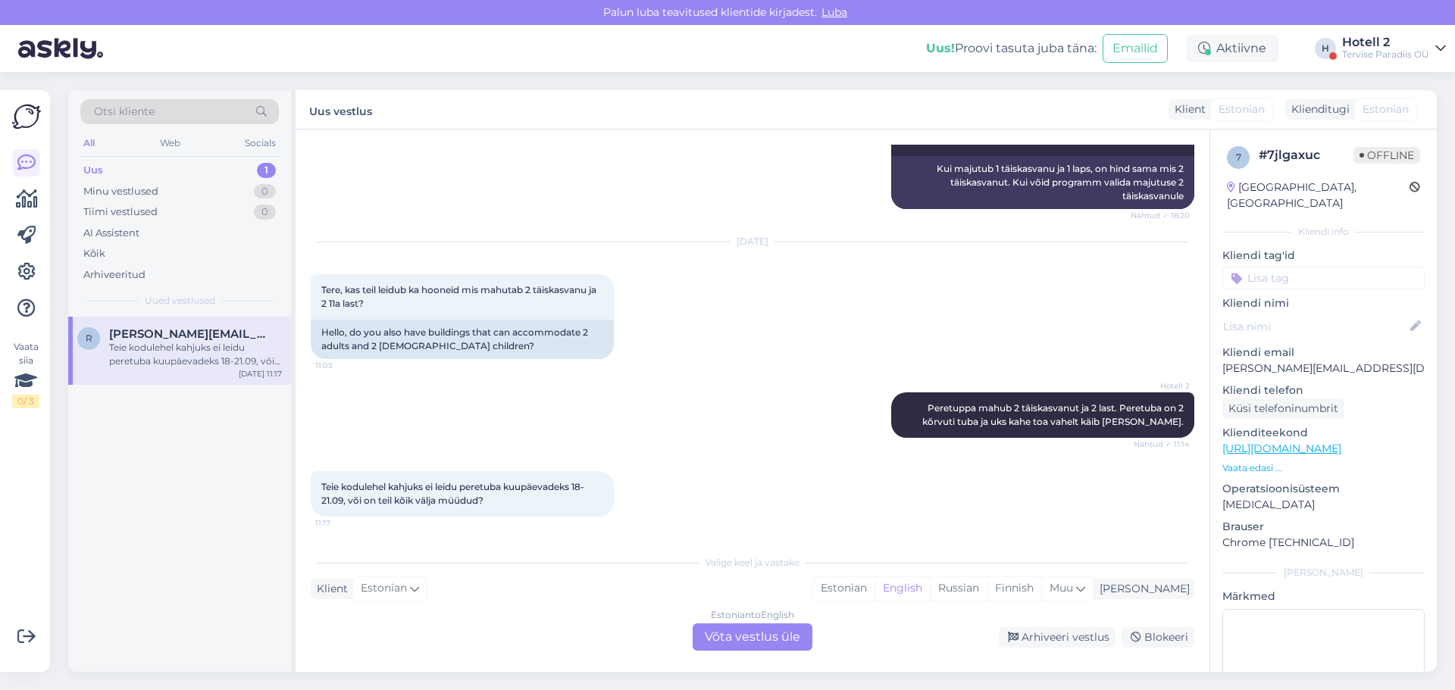  I want to click on span: Peretuppa mahub 2 täiskasvanut ja 2 last. Peretuba on 2 kõrvuti tuba ja uks kahe toa vahelt käib ..., so click(1054, 414).